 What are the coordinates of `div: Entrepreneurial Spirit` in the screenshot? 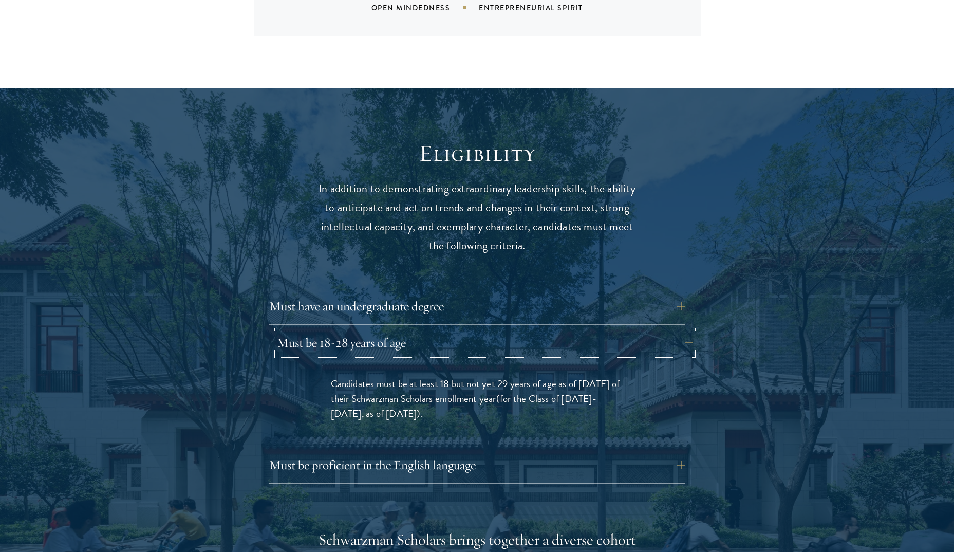 It's located at (543, 8).